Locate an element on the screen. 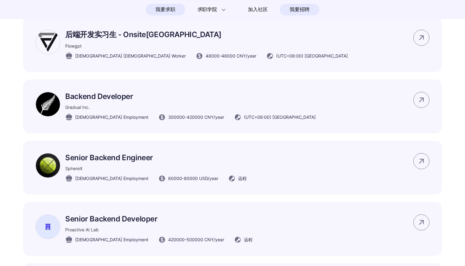 Image resolution: width=465 pixels, height=266 pixels. span: 我要招聘 is located at coordinates (299, 10).